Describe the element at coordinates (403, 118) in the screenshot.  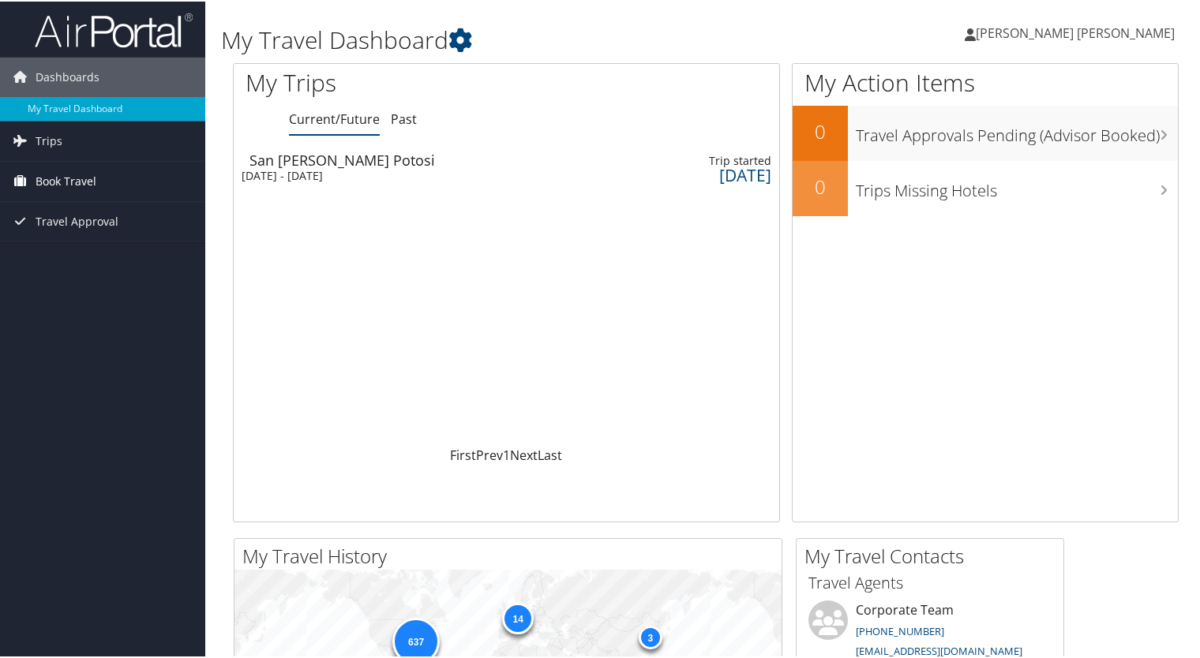
I see `a: Past` at that location.